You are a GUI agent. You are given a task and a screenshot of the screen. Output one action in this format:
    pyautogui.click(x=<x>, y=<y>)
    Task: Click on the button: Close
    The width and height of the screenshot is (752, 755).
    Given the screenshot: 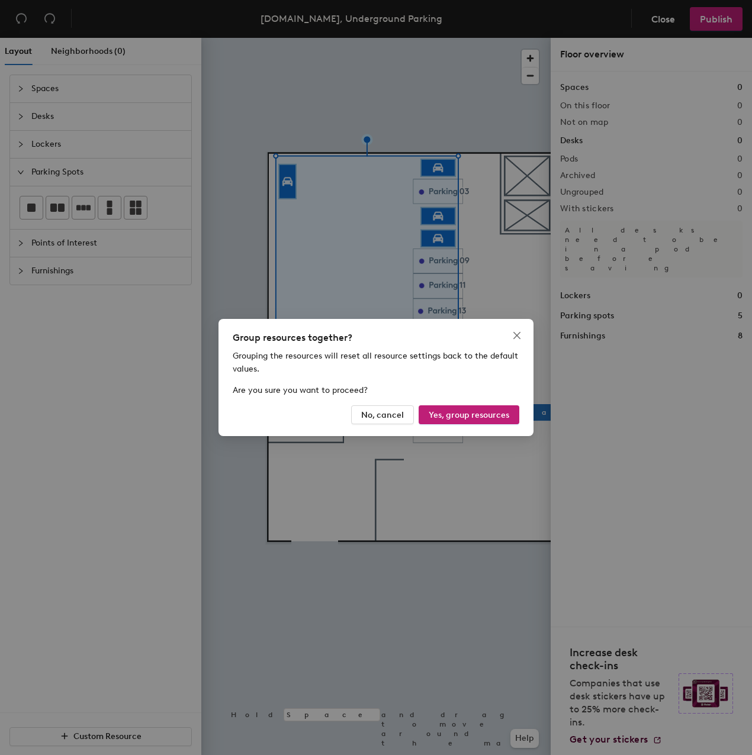 What is the action you would take?
    pyautogui.click(x=517, y=336)
    